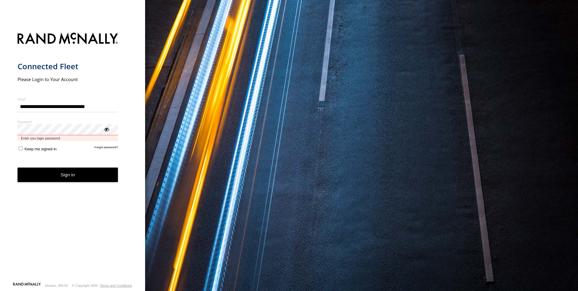  What do you see at coordinates (106, 129) in the screenshot?
I see `div: ViewPassword` at bounding box center [106, 129].